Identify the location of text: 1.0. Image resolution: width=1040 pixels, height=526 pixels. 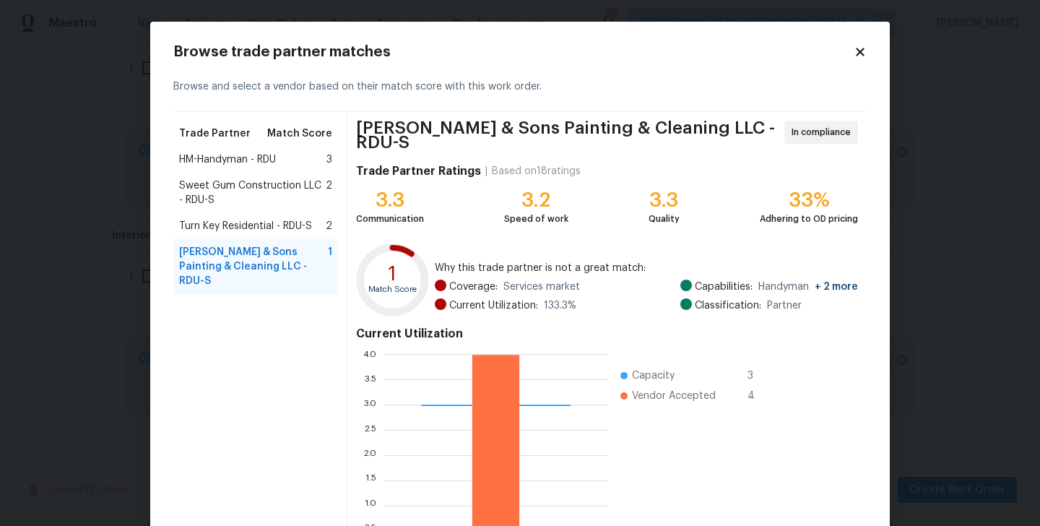
(371, 506).